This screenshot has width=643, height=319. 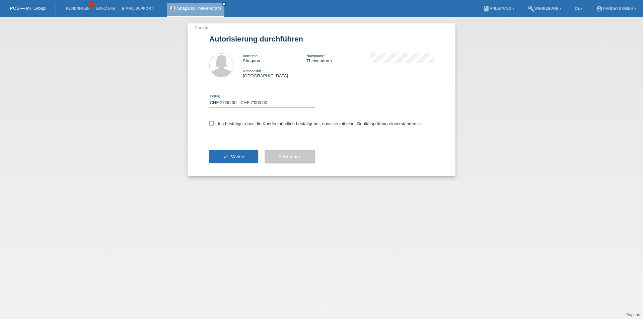 I want to click on a: bookAnleitung ▾, so click(x=498, y=8).